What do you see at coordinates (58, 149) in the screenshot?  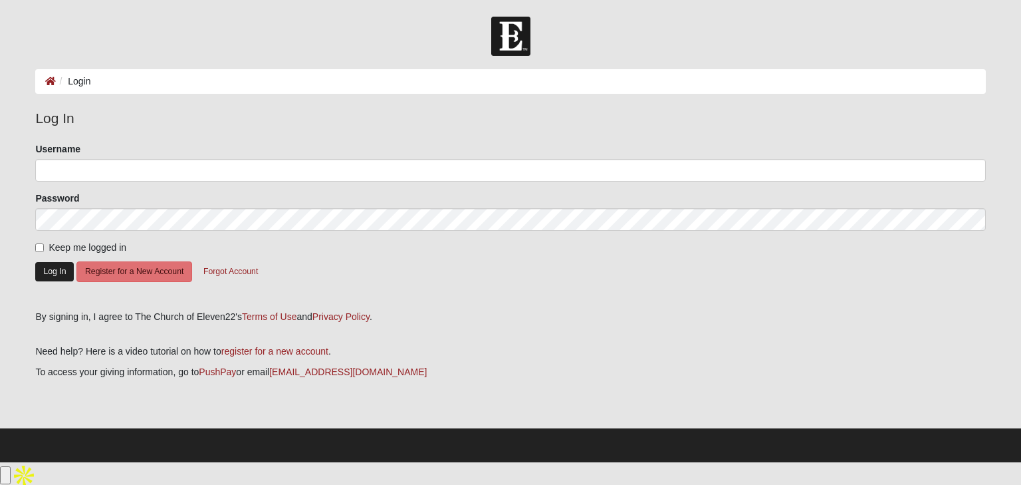 I see `label: Username` at bounding box center [58, 149].